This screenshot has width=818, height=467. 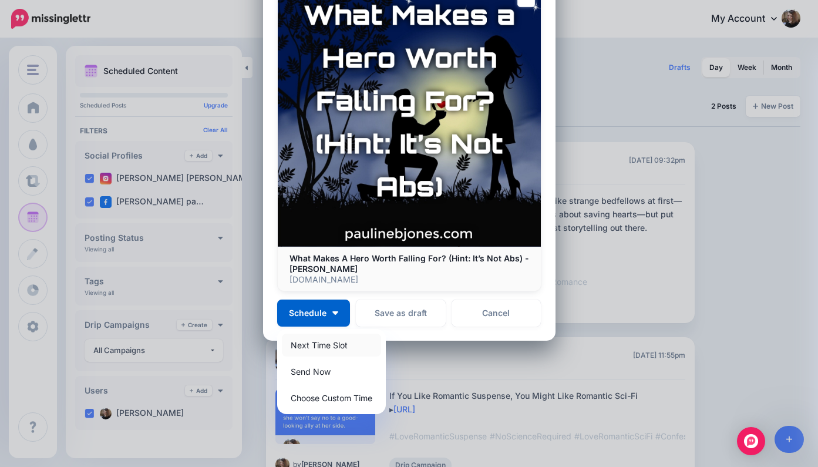 I want to click on span: Schedule, so click(x=308, y=313).